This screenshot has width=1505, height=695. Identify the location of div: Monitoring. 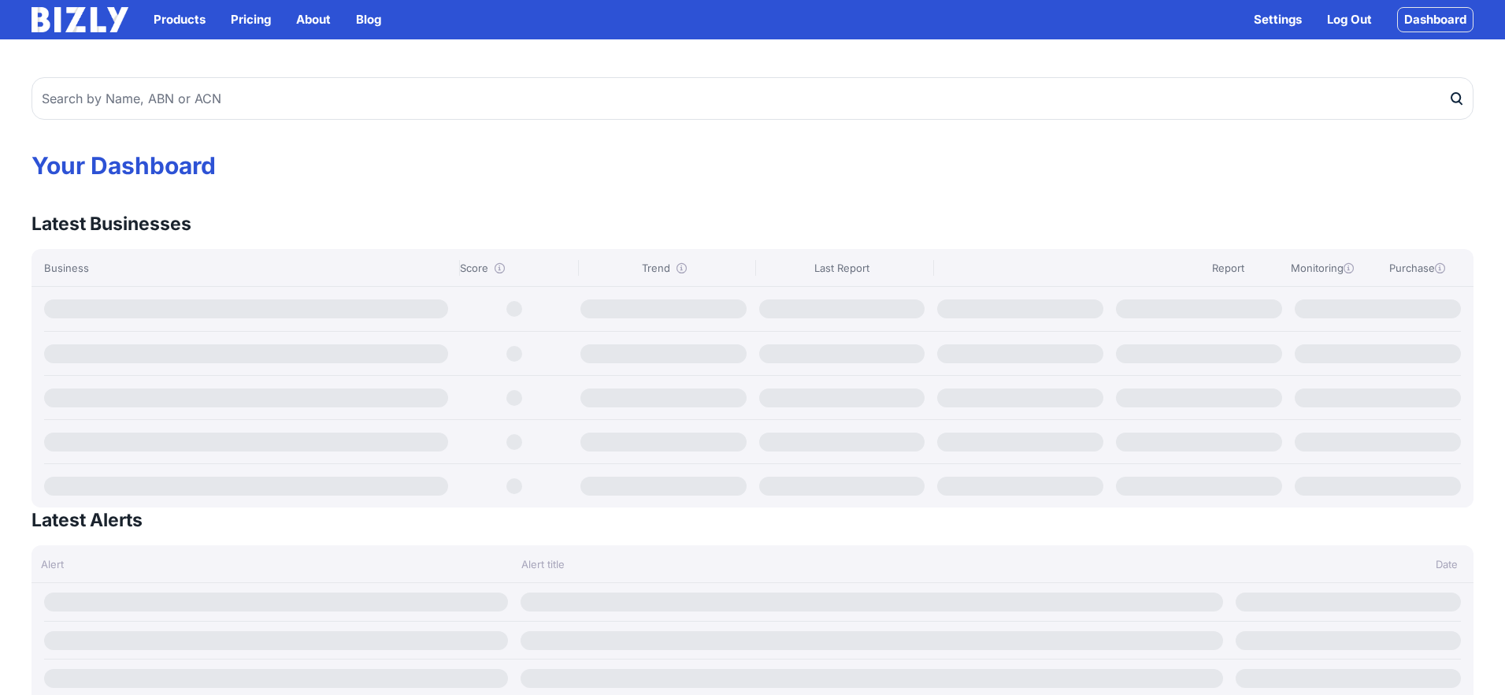
(1322, 268).